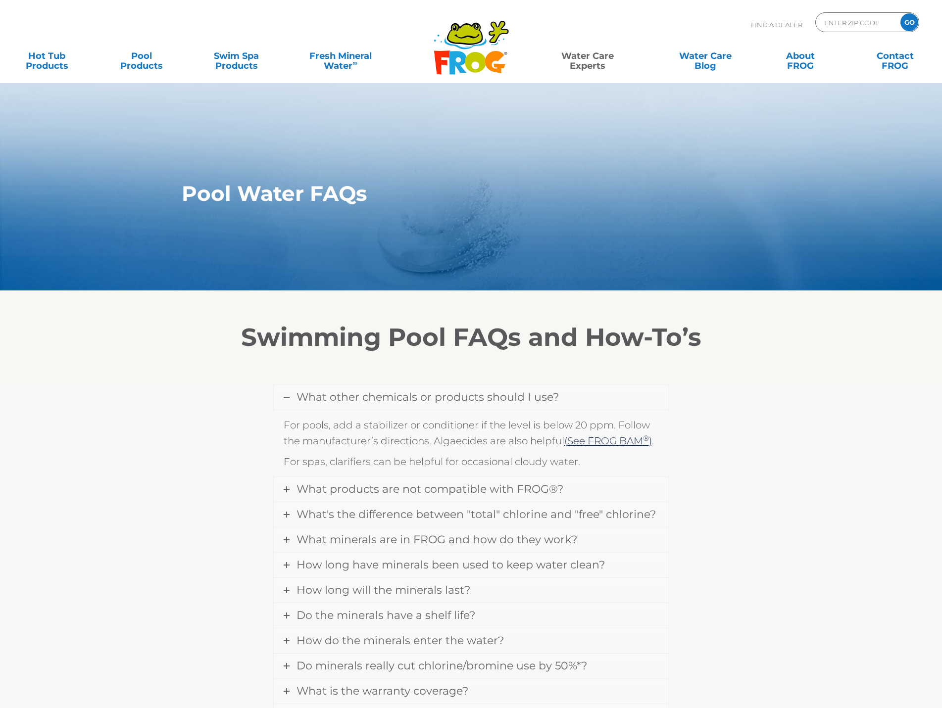  Describe the element at coordinates (705, 56) in the screenshot. I see `a: Water CareBlog` at that location.